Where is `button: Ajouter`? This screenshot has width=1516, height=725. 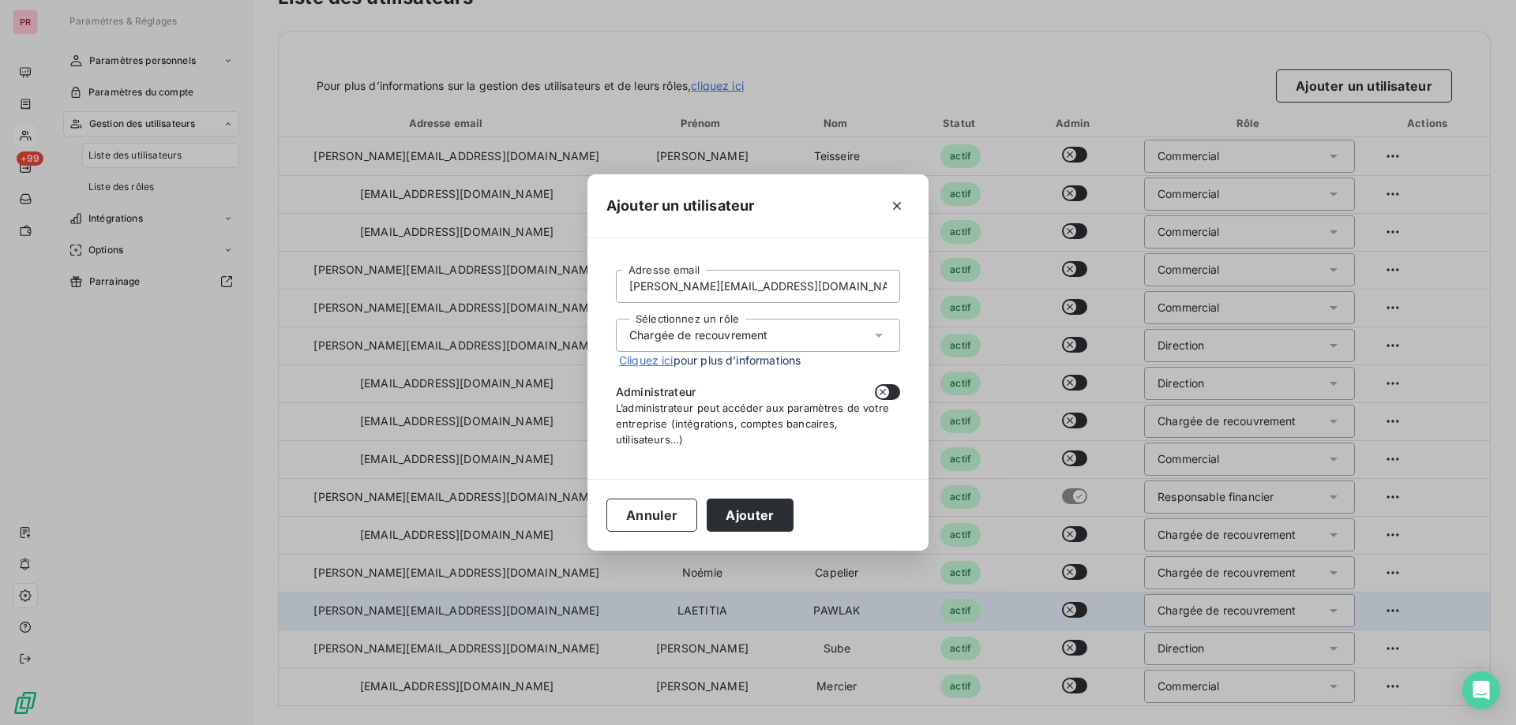
button: Ajouter is located at coordinates (749, 515).